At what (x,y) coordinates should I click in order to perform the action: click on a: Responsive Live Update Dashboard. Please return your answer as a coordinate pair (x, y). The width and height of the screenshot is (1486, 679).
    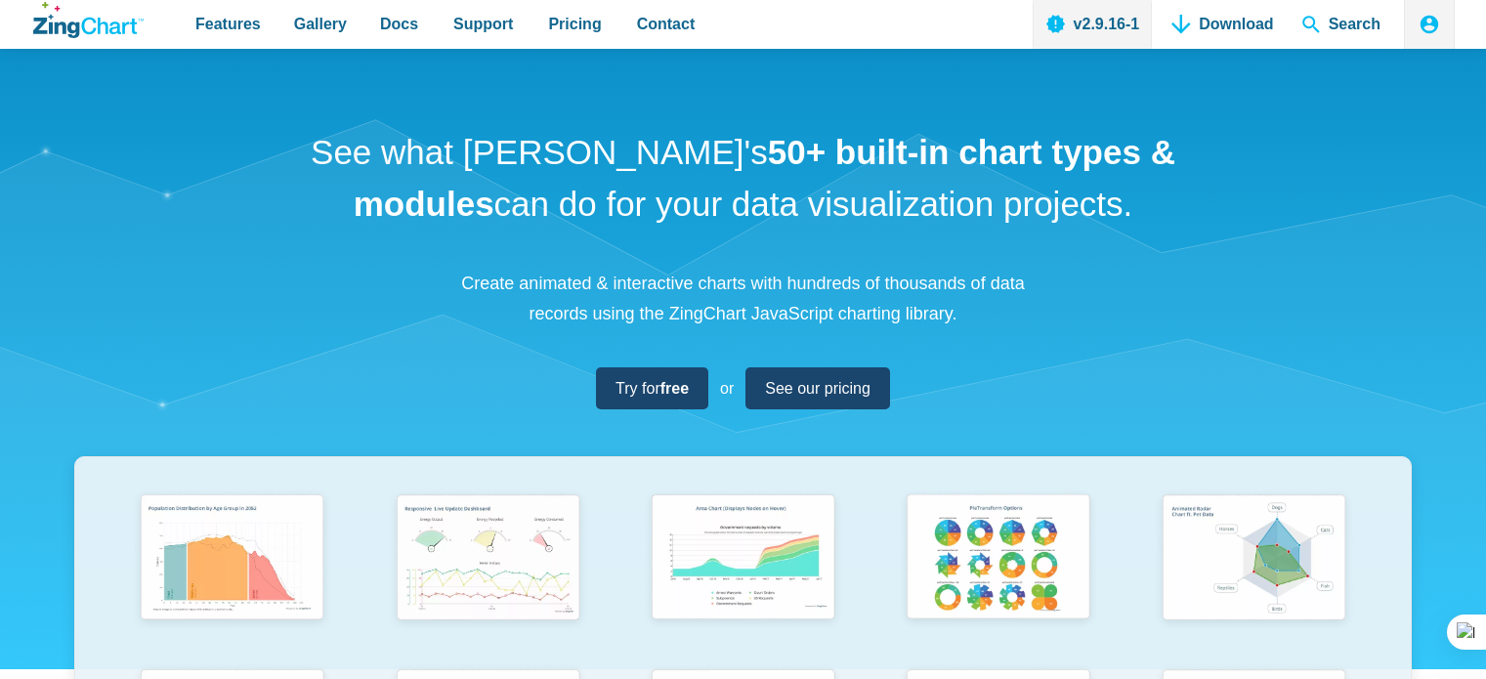
    Looking at the image, I should click on (486, 573).